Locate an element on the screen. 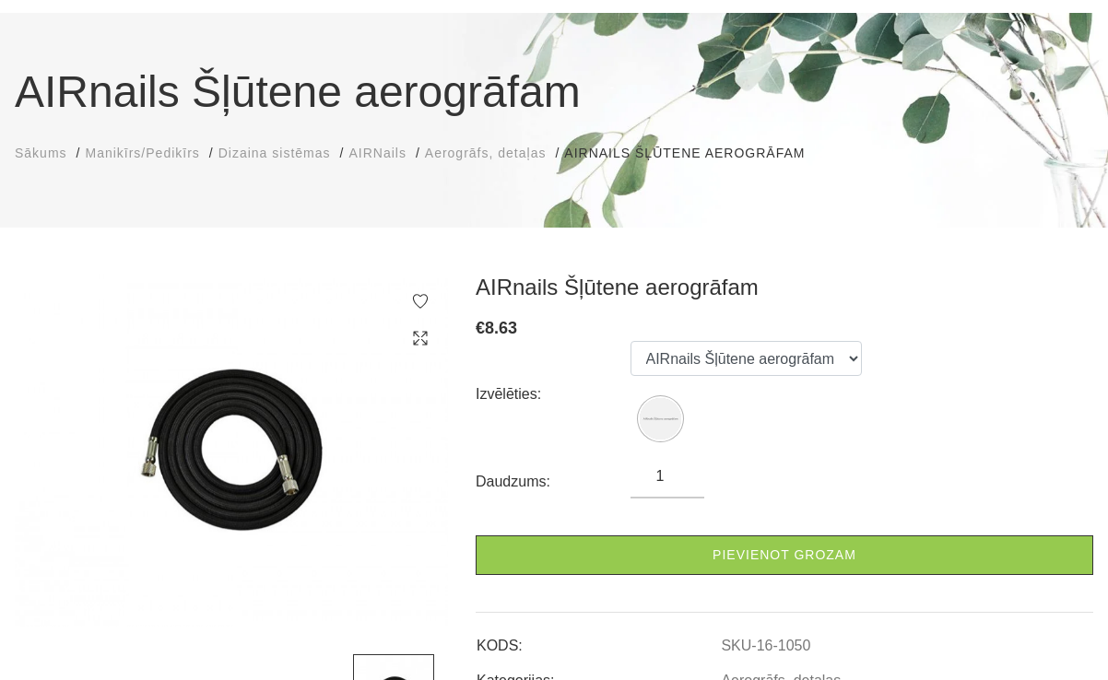  span: AIRNails is located at coordinates (377, 153).